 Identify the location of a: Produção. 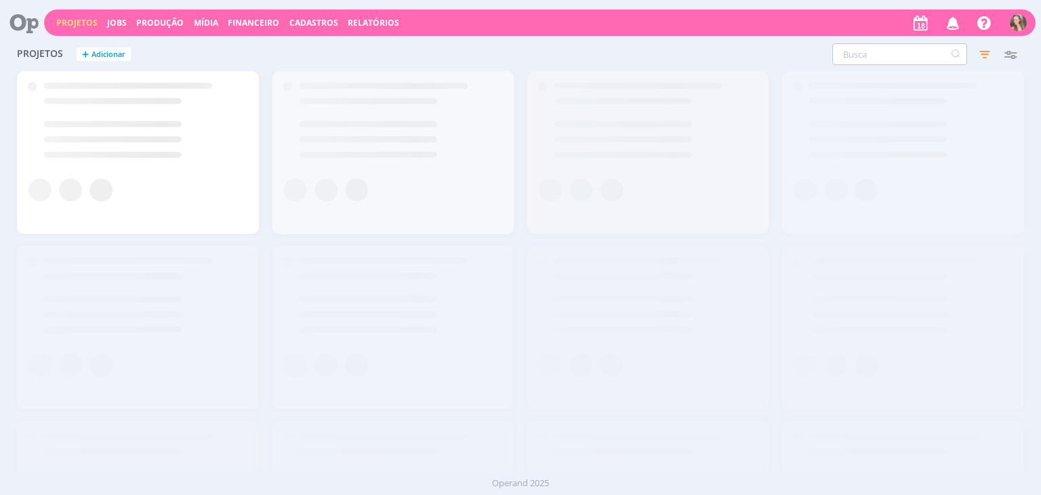
(160, 22).